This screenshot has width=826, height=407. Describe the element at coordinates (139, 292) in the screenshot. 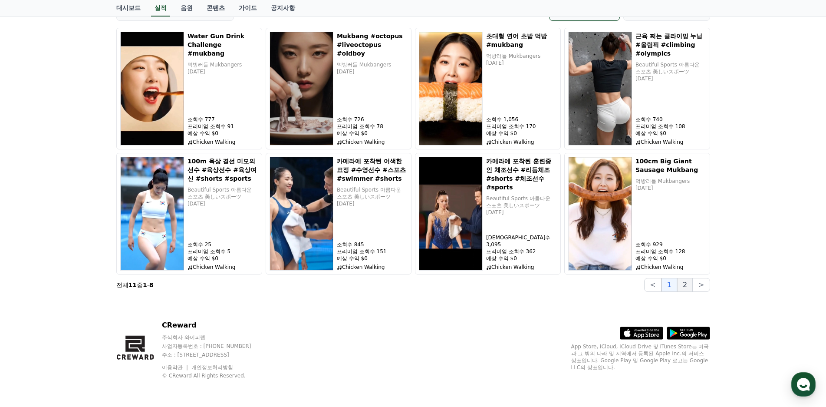

I see `span: 설정` at that location.